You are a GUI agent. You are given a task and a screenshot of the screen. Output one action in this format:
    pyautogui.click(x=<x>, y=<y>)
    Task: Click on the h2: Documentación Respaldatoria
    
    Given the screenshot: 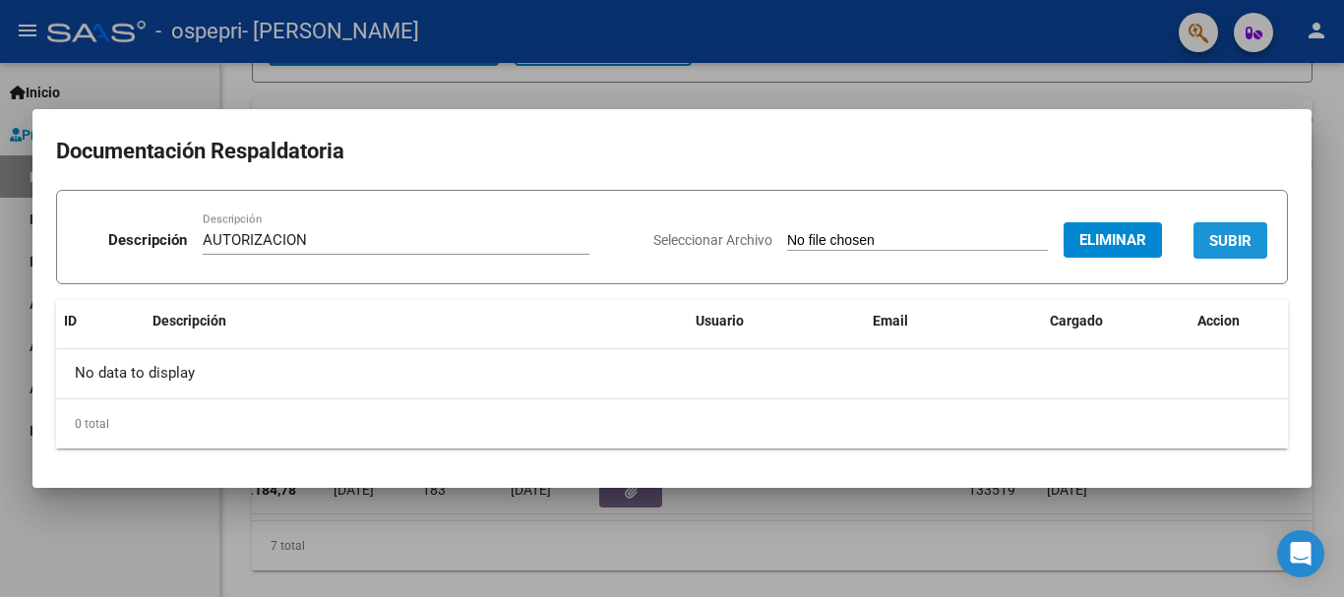 What is the action you would take?
    pyautogui.click(x=672, y=152)
    